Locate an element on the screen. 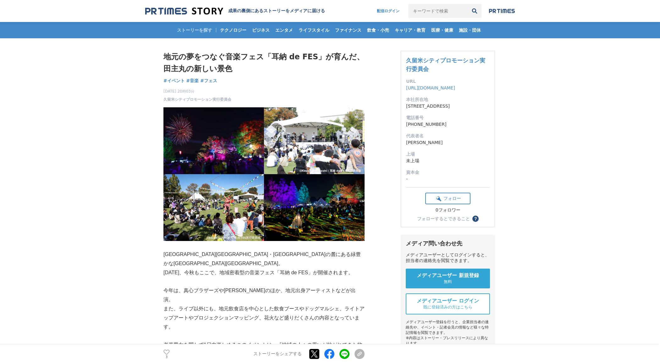 This screenshot has height=364, width=660. div: 0フォロワー is located at coordinates (448, 210).